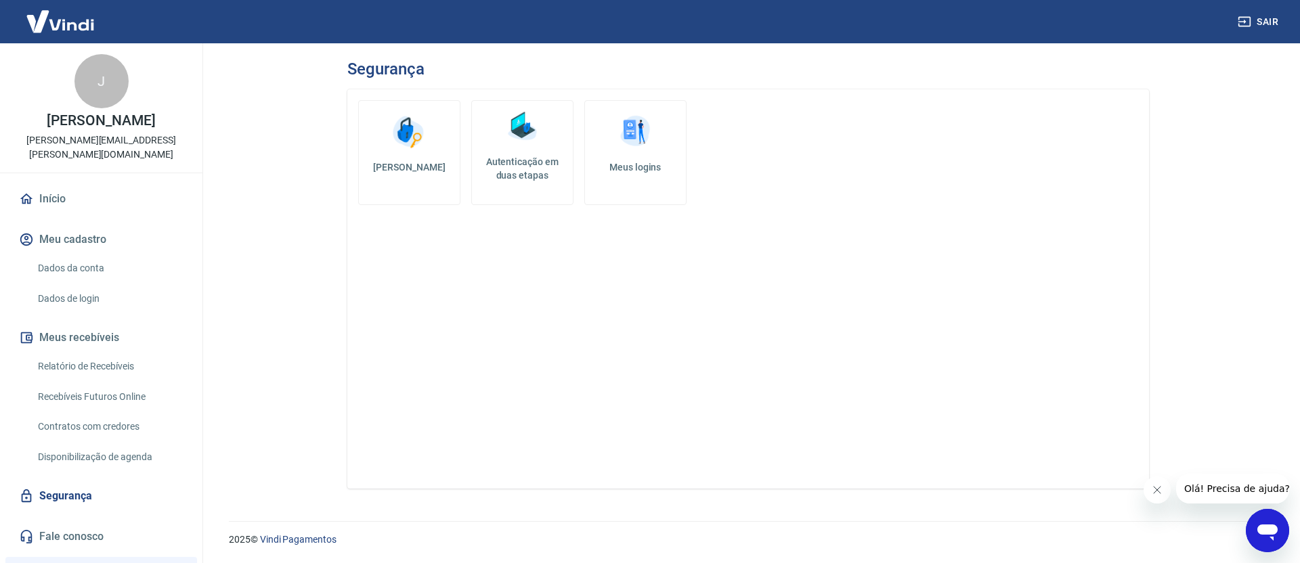 The height and width of the screenshot is (563, 1300). What do you see at coordinates (635, 167) in the screenshot?
I see `h5: Meus logins` at bounding box center [635, 167].